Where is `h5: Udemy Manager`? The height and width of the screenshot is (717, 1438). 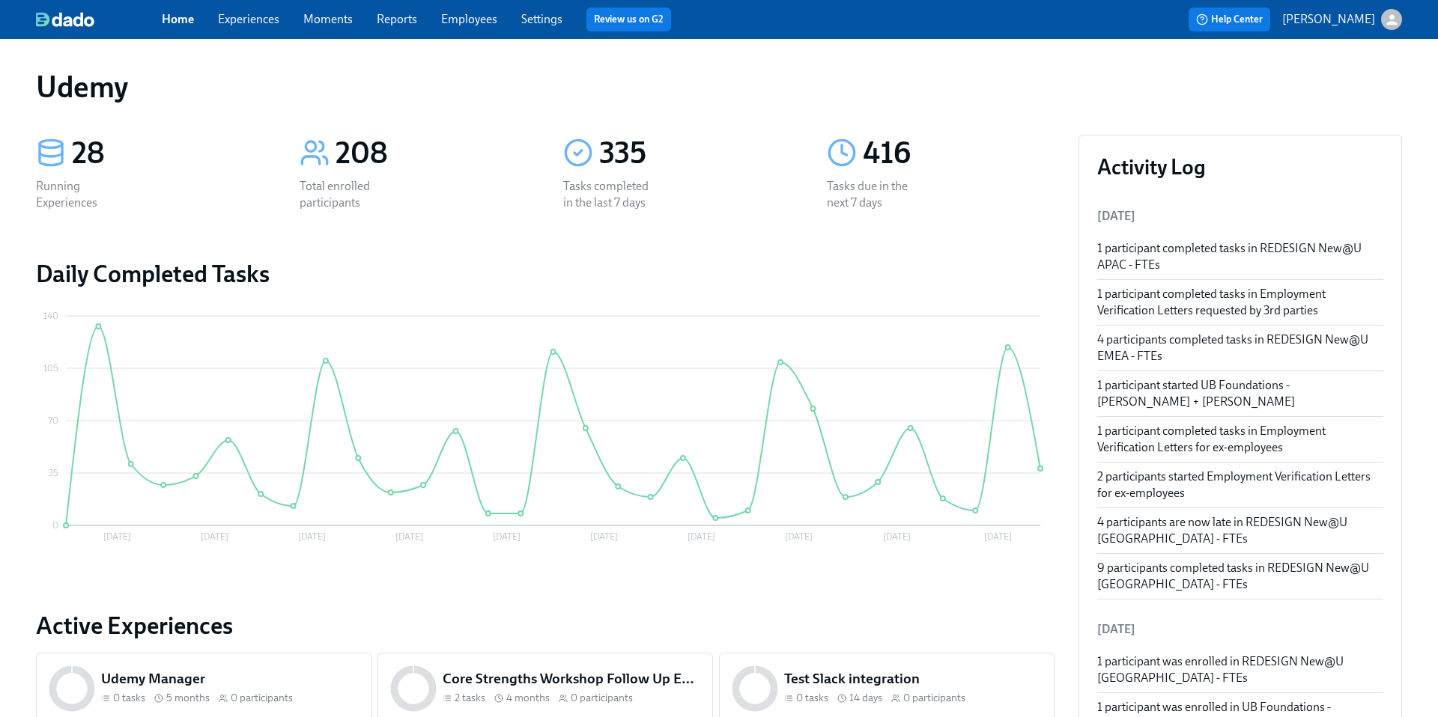
h5: Udemy Manager is located at coordinates (230, 679).